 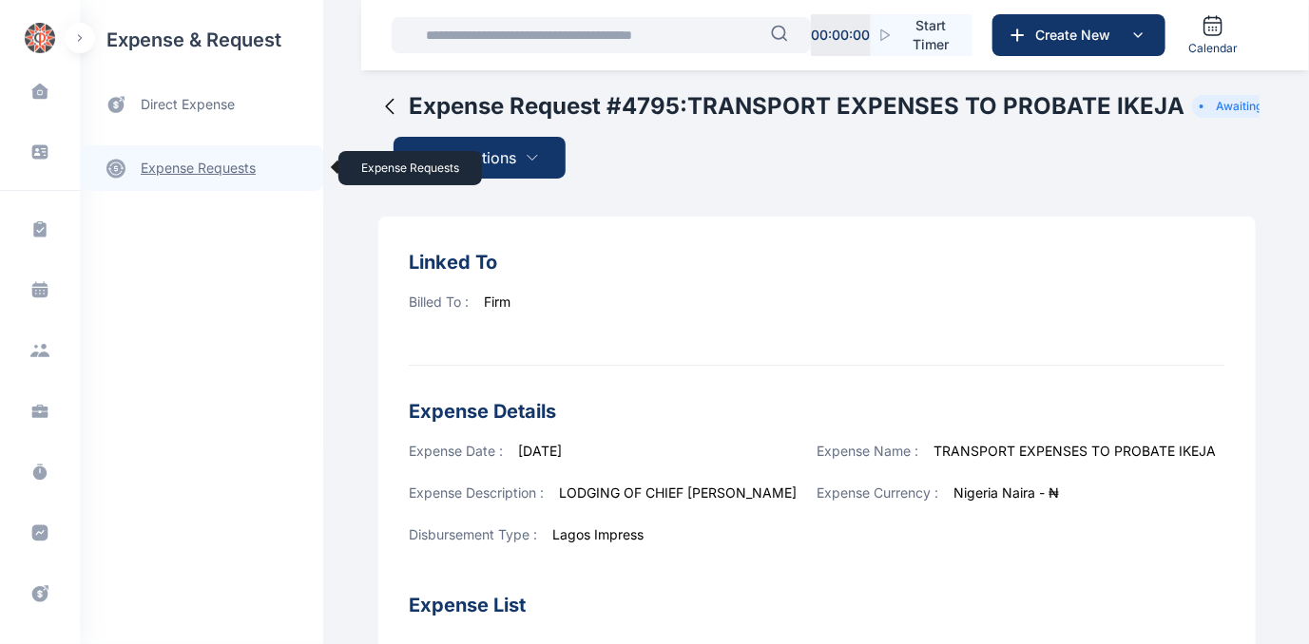 What do you see at coordinates (878, 492) in the screenshot?
I see `span: Expense Currency :` at bounding box center [878, 492].